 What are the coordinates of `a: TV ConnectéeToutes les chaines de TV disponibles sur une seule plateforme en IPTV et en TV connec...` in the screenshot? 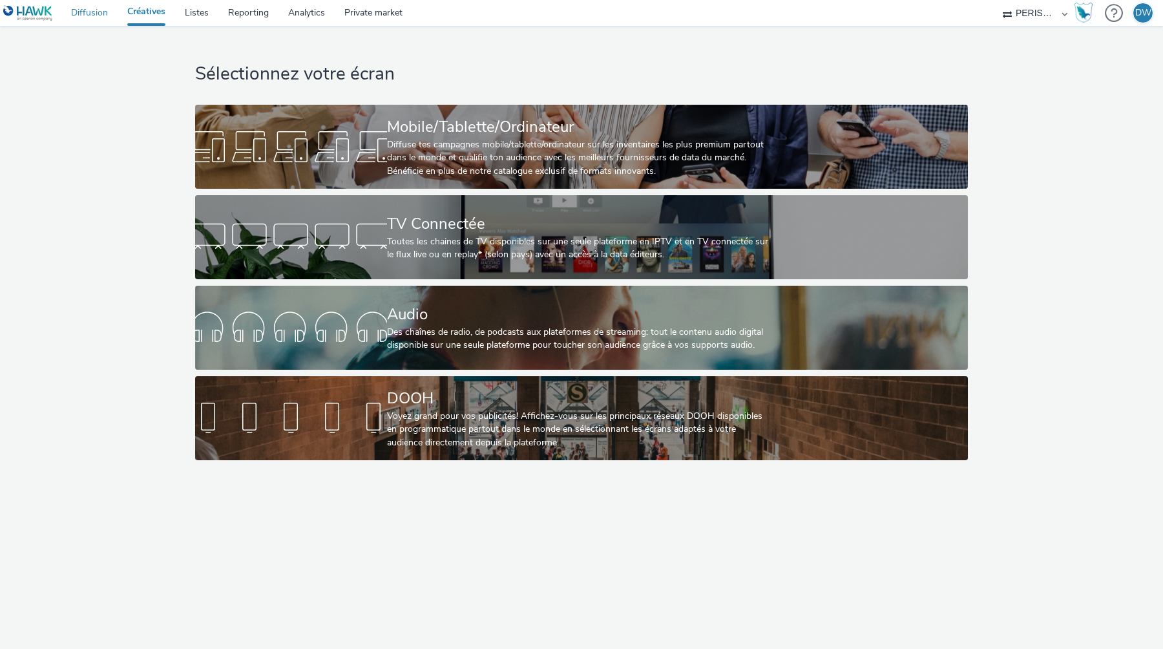 It's located at (581, 237).